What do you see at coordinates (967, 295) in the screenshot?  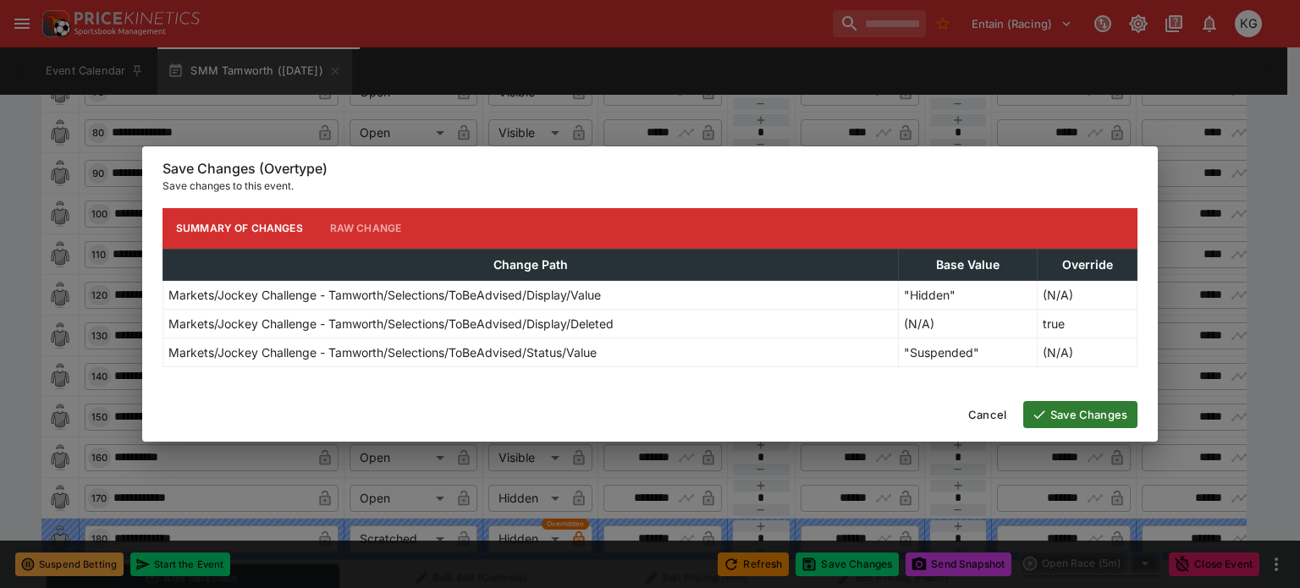 I see `td: "Hidden"` at bounding box center [967, 295].